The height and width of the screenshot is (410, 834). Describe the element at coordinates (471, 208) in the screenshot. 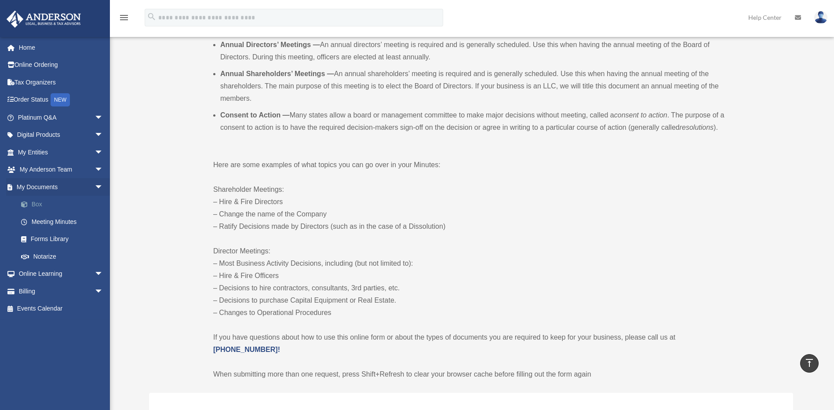

I see `p: Shareholder Meetings: – Hire & Fire Directors – Change the name of the Company – Ratify Decisions...` at that location.